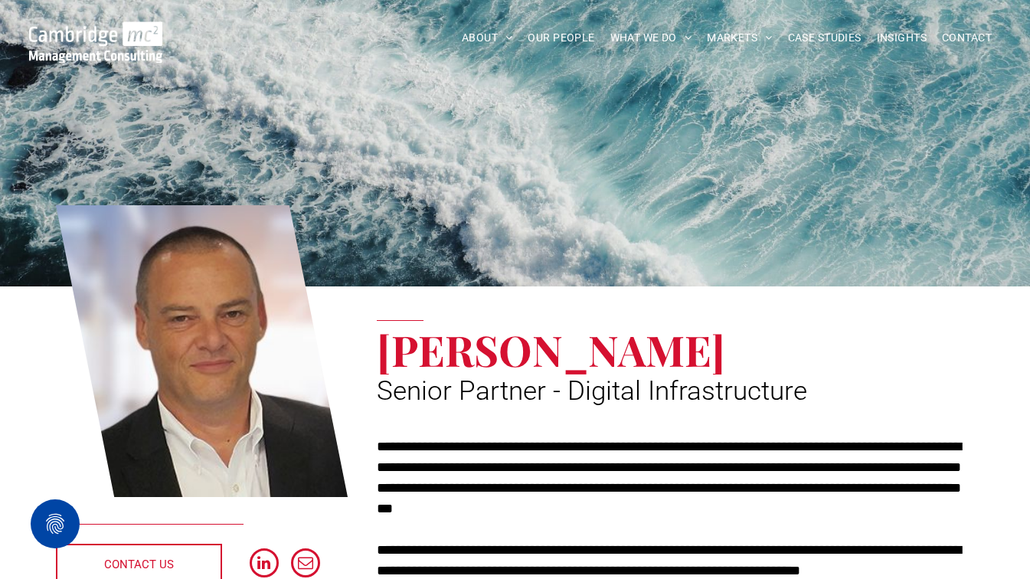  What do you see at coordinates (651, 38) in the screenshot?
I see `a: WHAT WE DO` at bounding box center [651, 38].